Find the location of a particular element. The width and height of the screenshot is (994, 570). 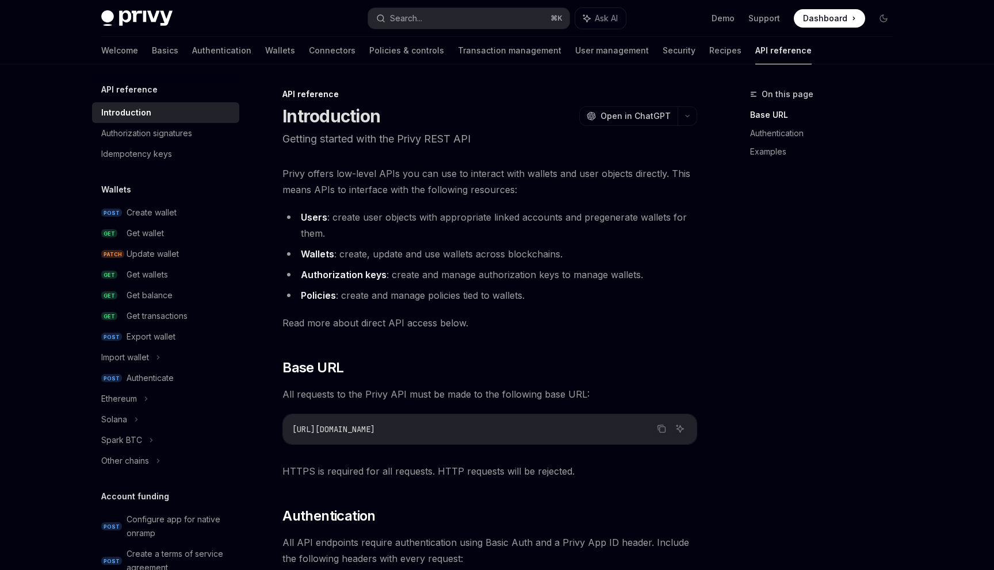

li: : create user objects with appropriate linked accounts and pregenerate wallets for them. is located at coordinates (489, 225).